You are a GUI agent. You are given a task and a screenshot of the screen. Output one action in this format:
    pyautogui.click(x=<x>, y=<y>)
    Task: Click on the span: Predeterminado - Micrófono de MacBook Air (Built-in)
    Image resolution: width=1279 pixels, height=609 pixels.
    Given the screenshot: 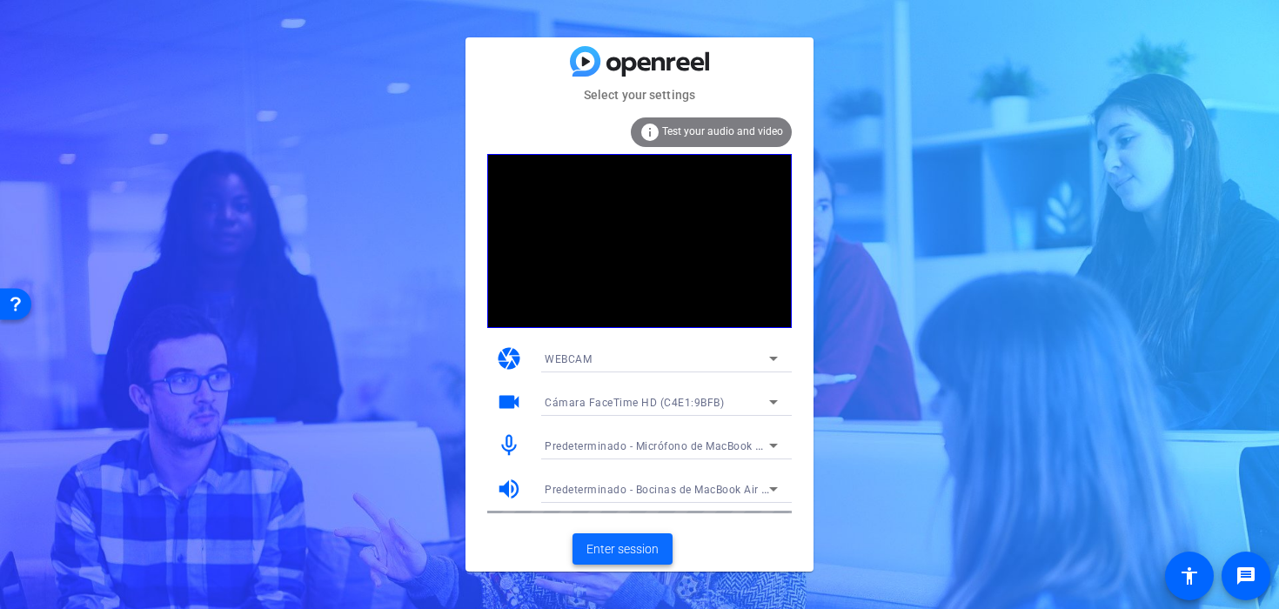 What is the action you would take?
    pyautogui.click(x=680, y=445)
    